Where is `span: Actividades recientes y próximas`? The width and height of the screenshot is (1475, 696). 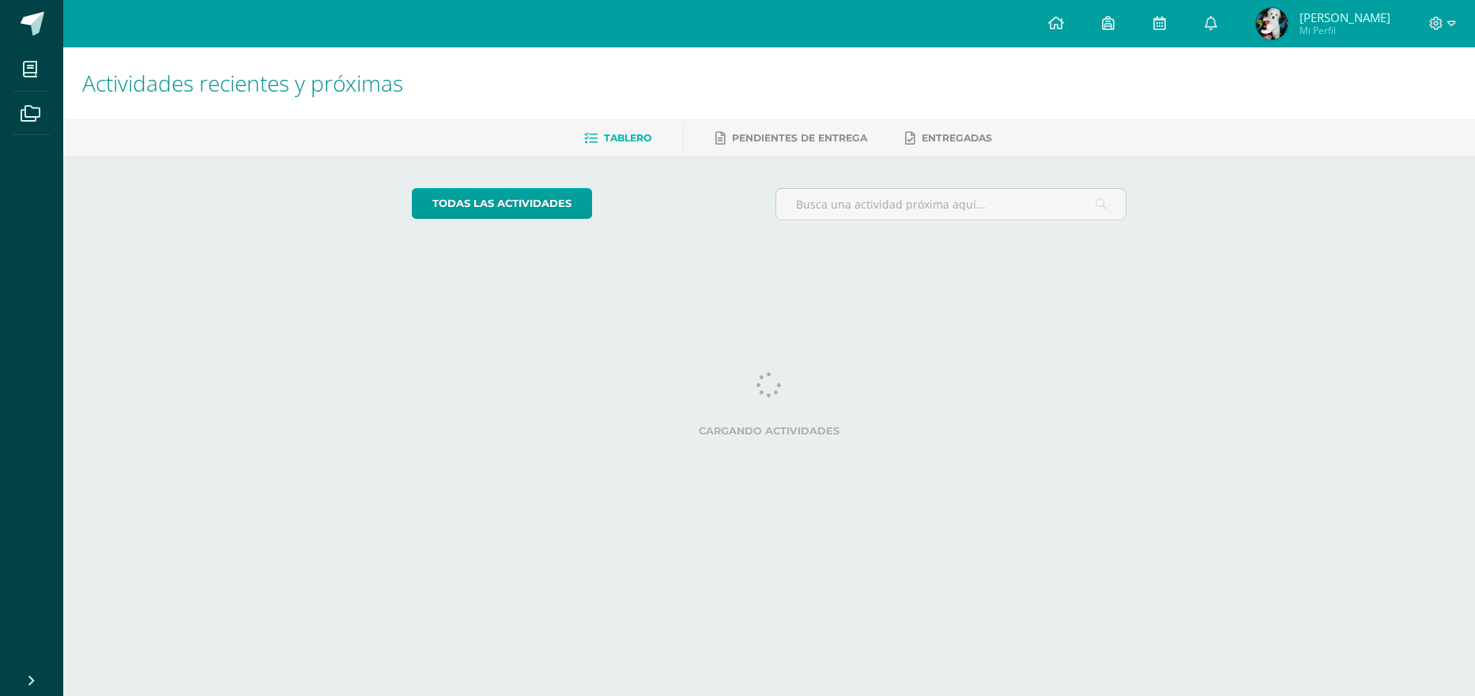 span: Actividades recientes y próximas is located at coordinates (243, 83).